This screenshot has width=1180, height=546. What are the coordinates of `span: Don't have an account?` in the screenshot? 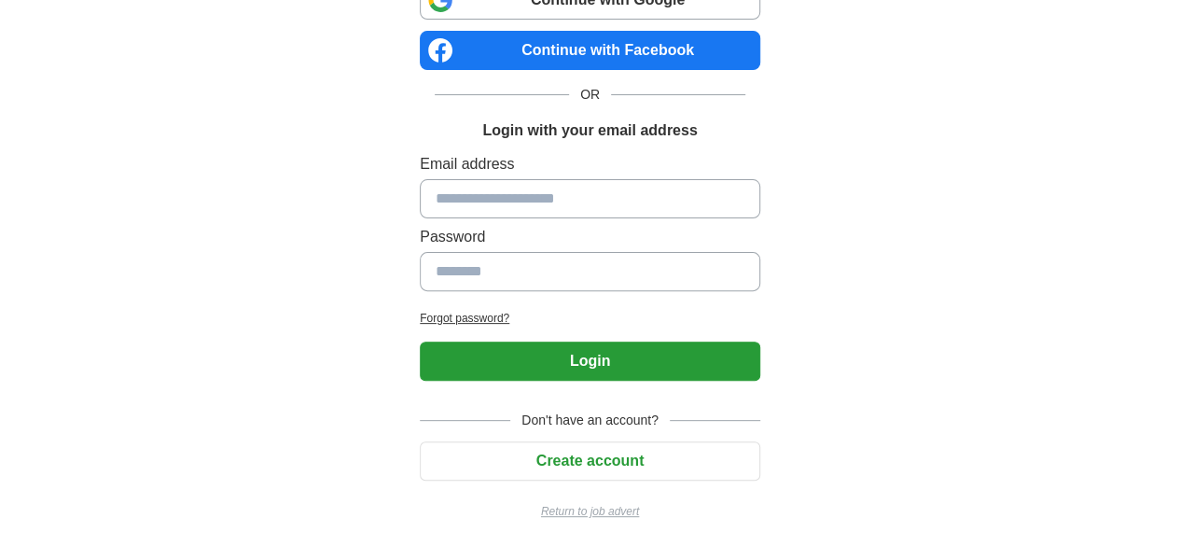 It's located at (589, 420).